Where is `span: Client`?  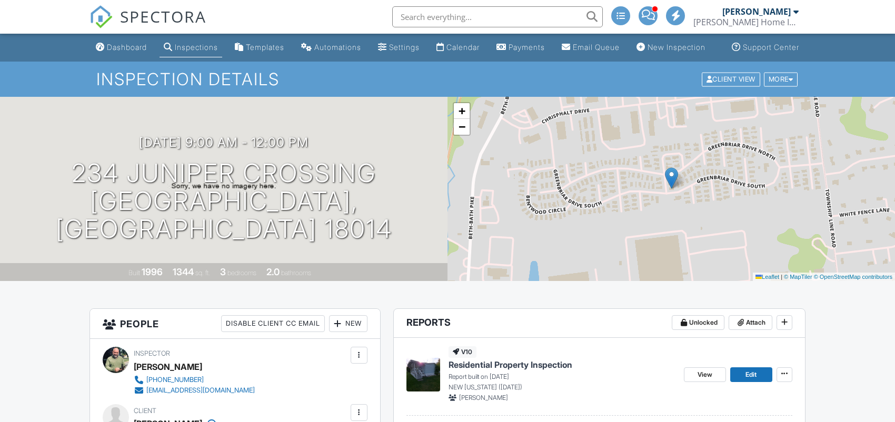 span: Client is located at coordinates (145, 411).